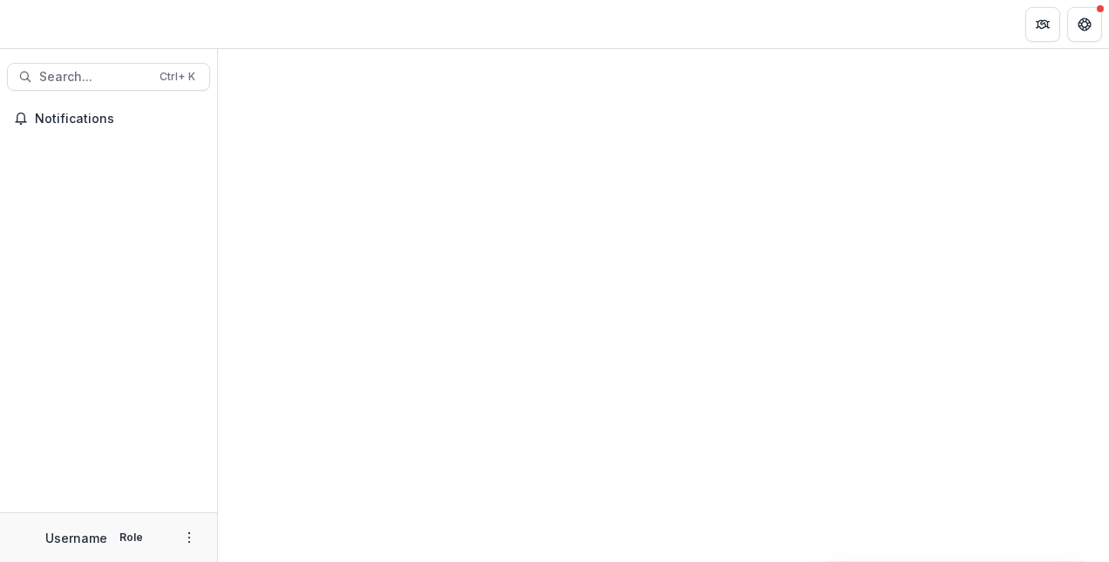 The image size is (1109, 562). What do you see at coordinates (1043, 24) in the screenshot?
I see `button: Partners` at bounding box center [1043, 24].